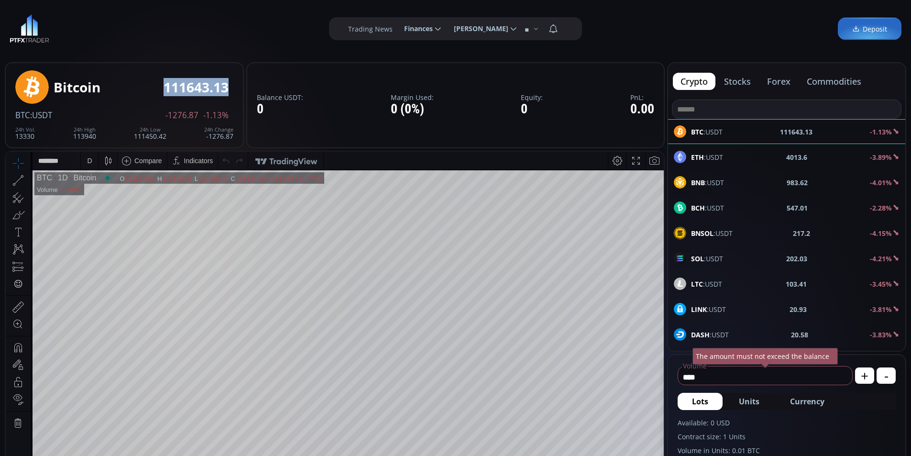 This screenshot has height=456, width=911. I want to click on div: Go to, so click(136, 423).